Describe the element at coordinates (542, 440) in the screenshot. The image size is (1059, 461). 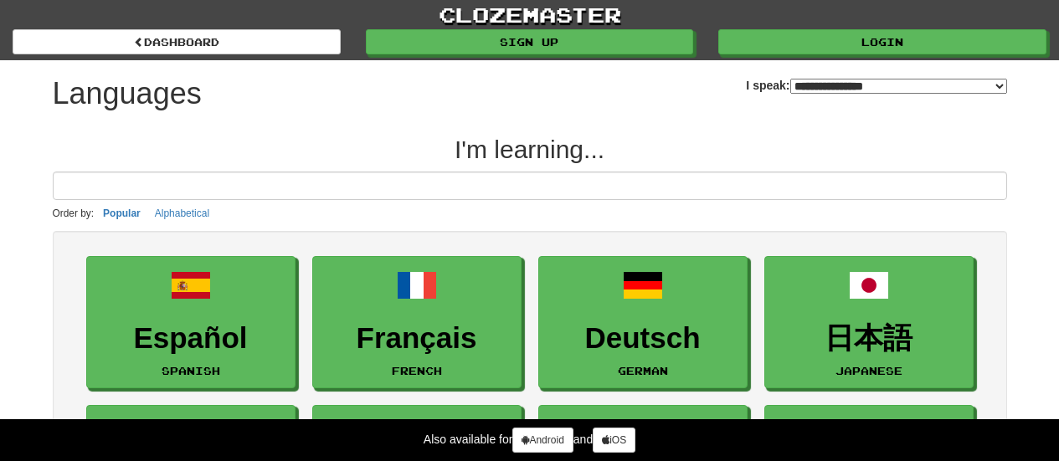
I see `a: Android` at that location.